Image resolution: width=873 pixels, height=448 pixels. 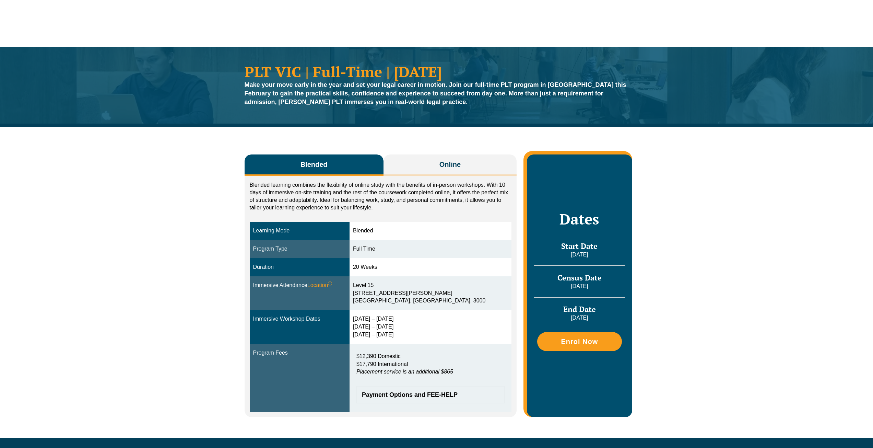 I want to click on span: $12,390 Domestic, so click(x=378, y=356).